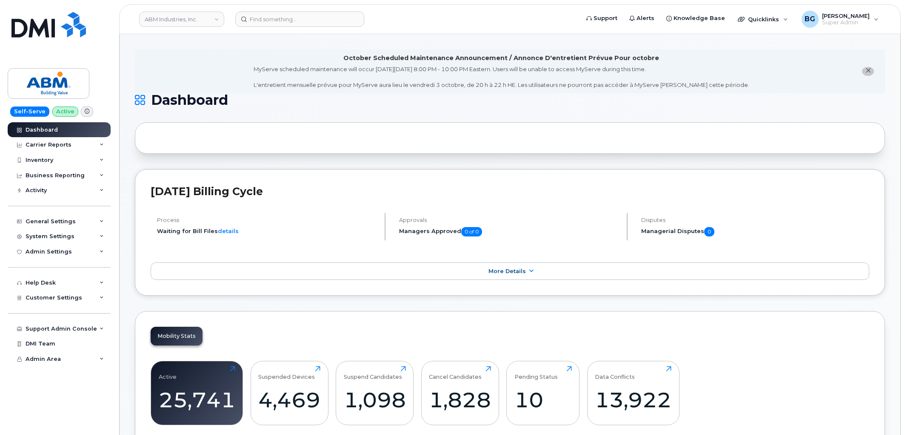 This screenshot has height=435, width=905. What do you see at coordinates (197, 393) in the screenshot?
I see `a: Active25,741` at bounding box center [197, 393].